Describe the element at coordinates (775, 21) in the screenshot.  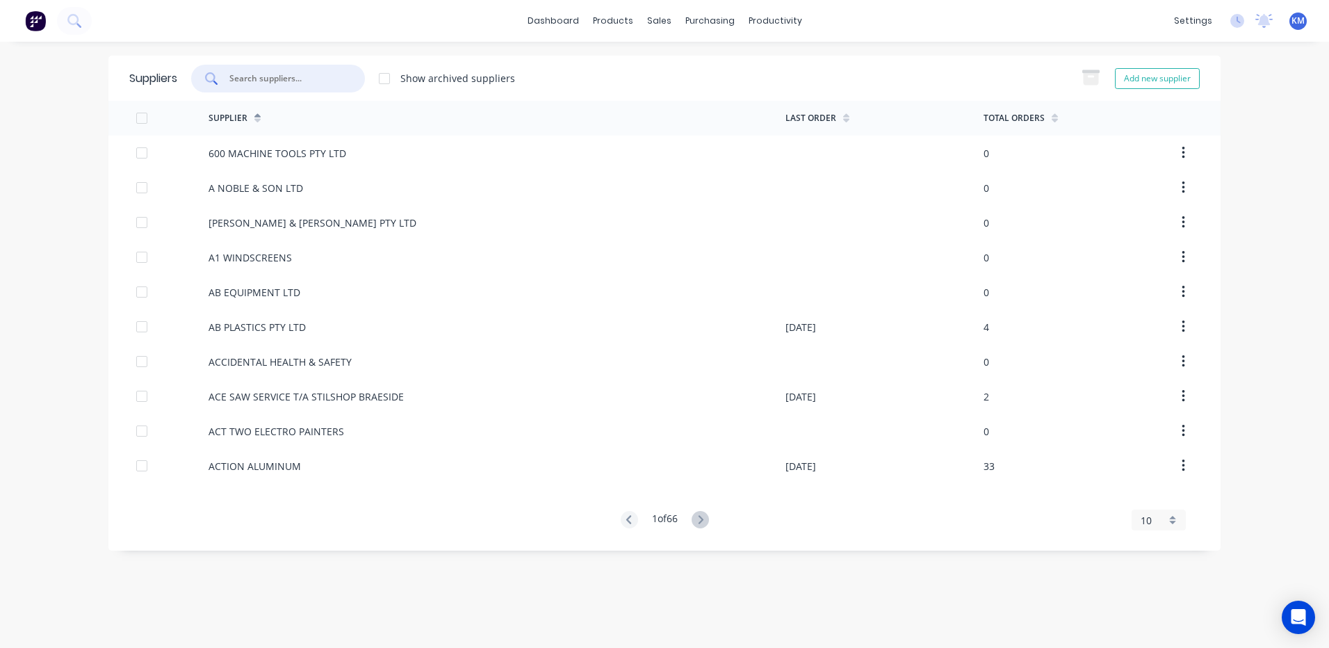
I see `div: productivity` at that location.